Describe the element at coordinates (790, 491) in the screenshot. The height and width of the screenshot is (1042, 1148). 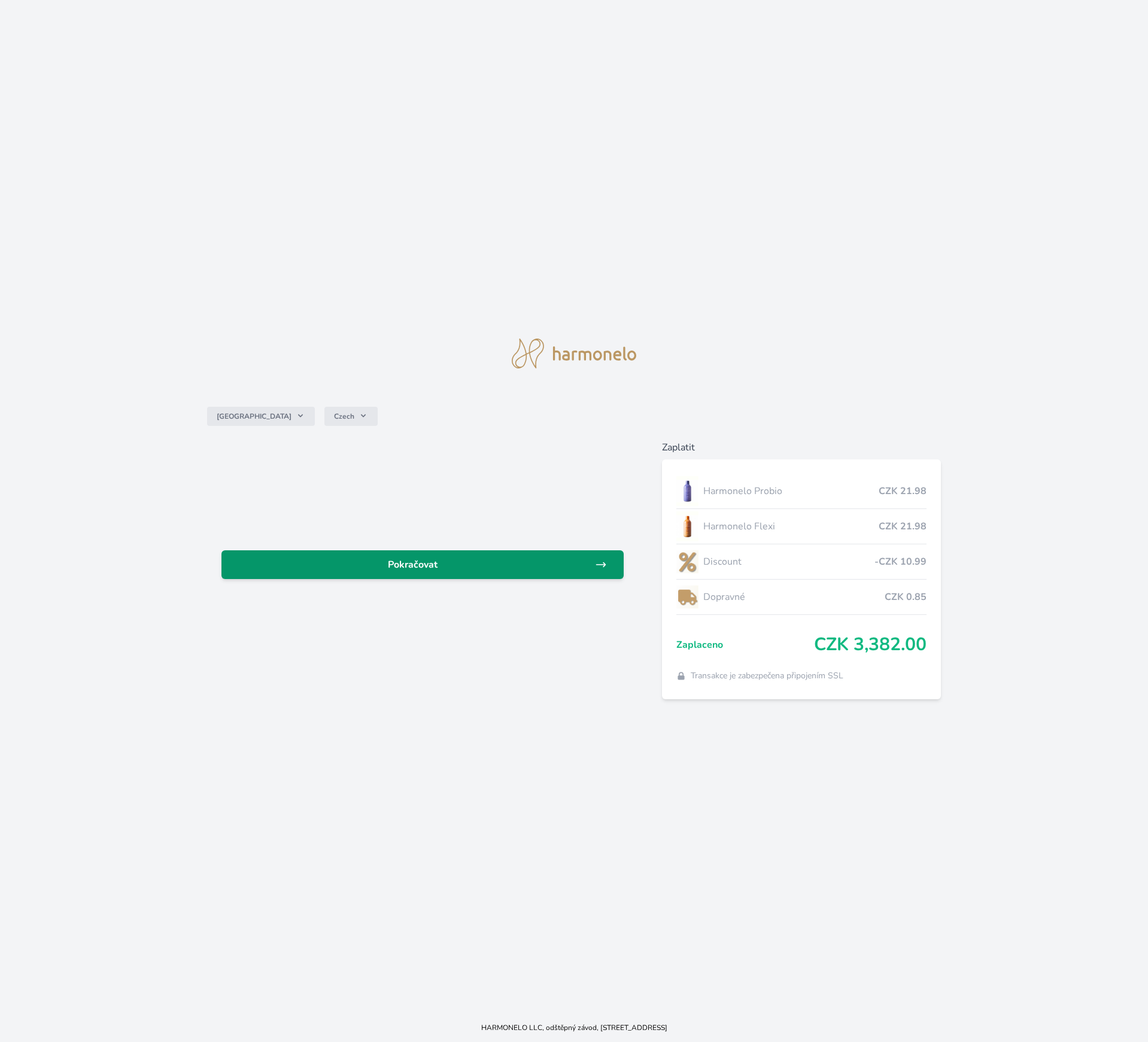
I see `span: Harmonelo Probio` at that location.